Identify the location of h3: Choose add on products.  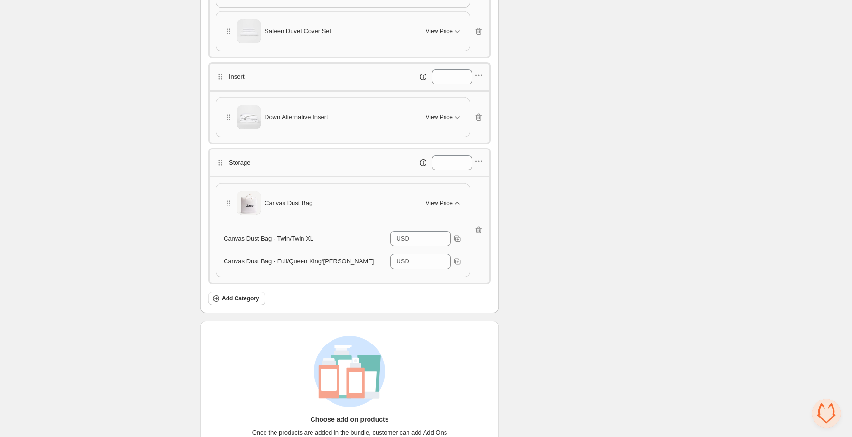
(350, 420).